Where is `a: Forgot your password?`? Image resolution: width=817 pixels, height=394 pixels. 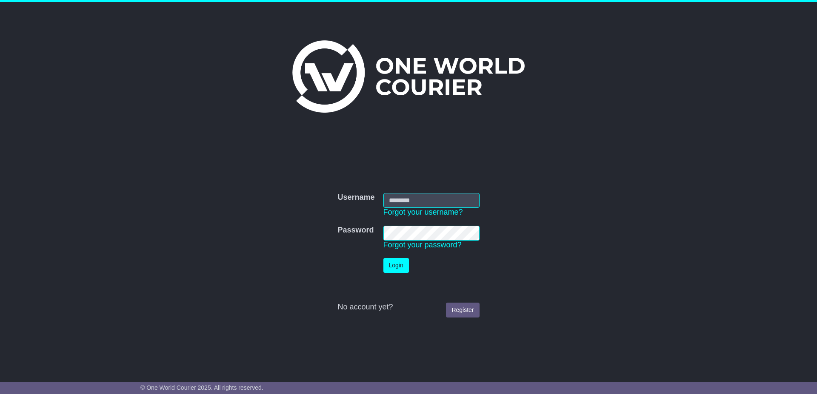 a: Forgot your password? is located at coordinates (422, 245).